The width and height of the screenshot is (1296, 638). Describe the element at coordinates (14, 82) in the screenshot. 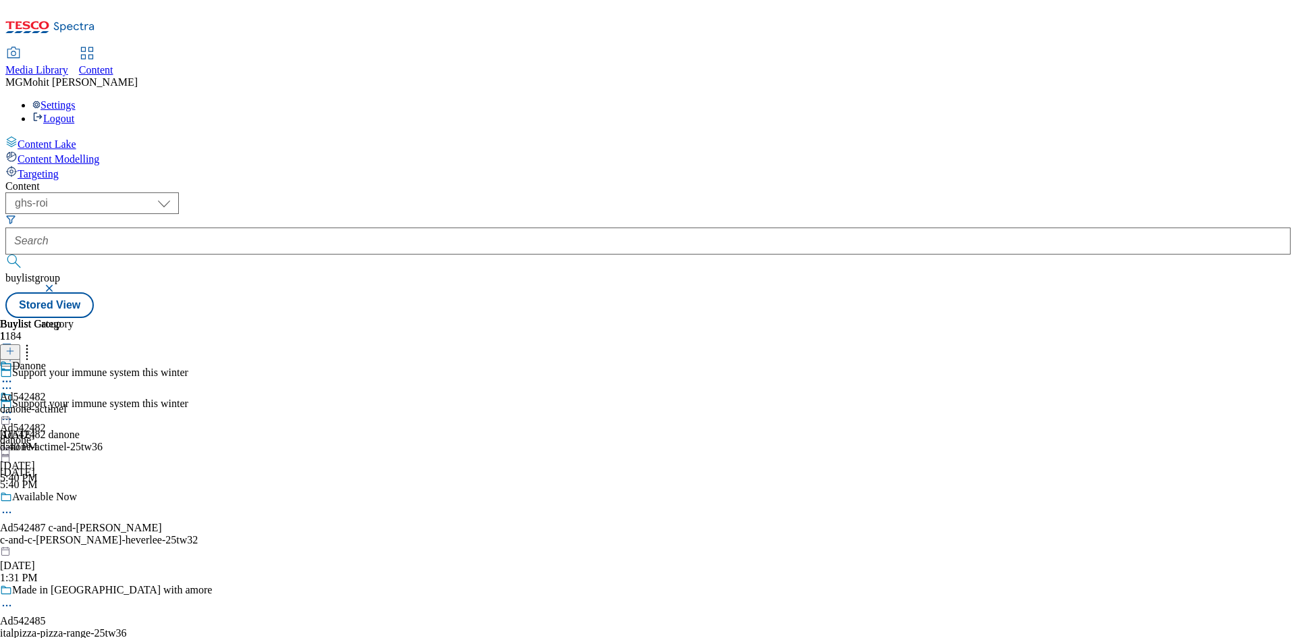

I see `span: MG` at that location.